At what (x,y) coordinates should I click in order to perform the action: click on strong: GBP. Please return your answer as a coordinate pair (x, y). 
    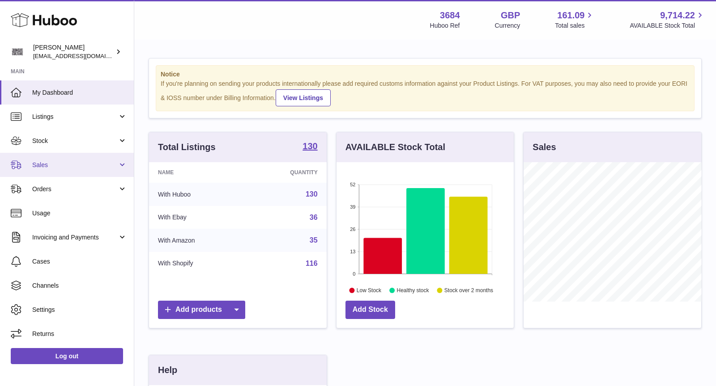
    Looking at the image, I should click on (510, 15).